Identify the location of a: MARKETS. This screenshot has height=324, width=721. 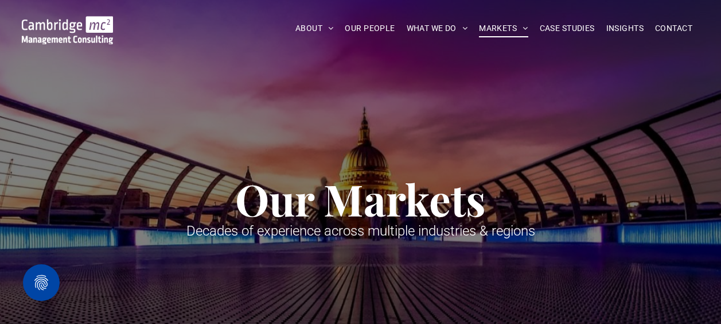
(503, 28).